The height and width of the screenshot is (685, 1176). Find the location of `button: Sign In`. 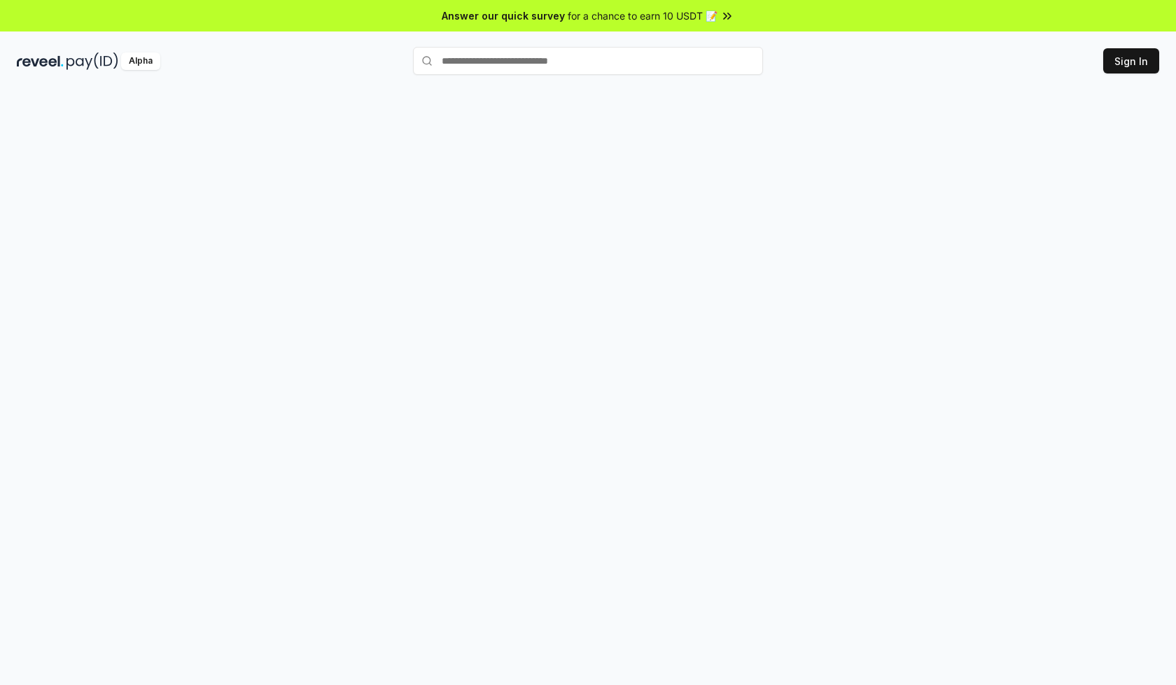

button: Sign In is located at coordinates (1131, 61).